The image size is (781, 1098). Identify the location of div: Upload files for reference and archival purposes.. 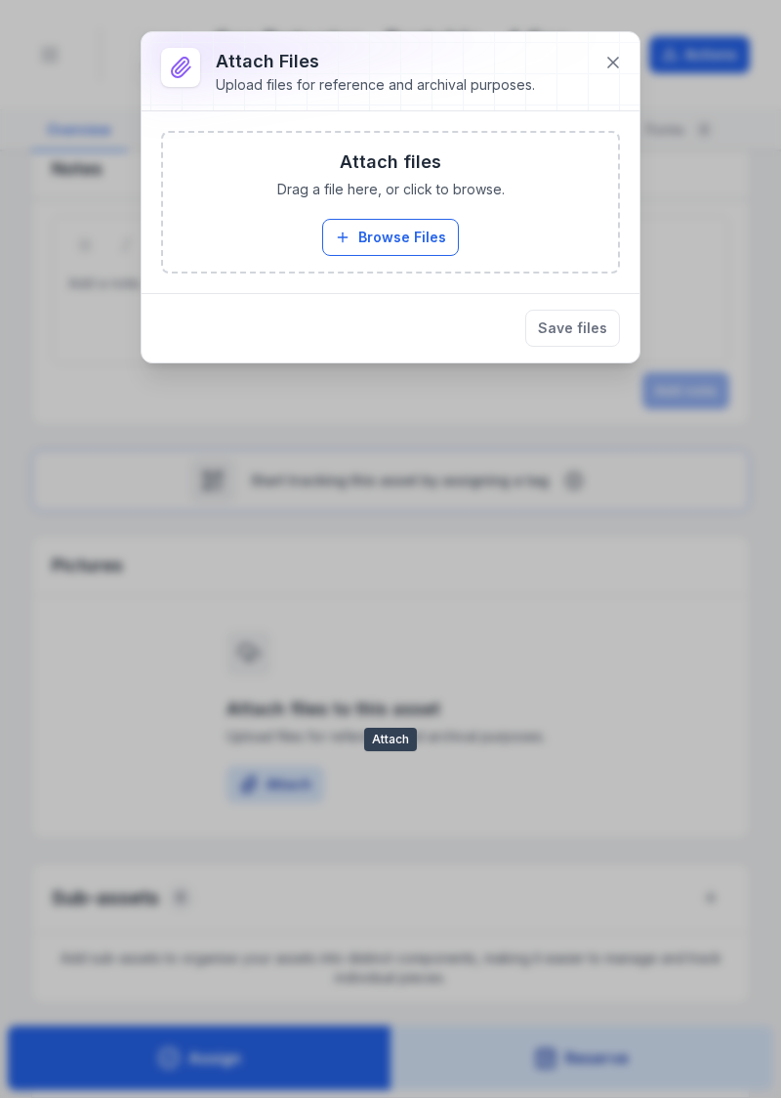
(375, 85).